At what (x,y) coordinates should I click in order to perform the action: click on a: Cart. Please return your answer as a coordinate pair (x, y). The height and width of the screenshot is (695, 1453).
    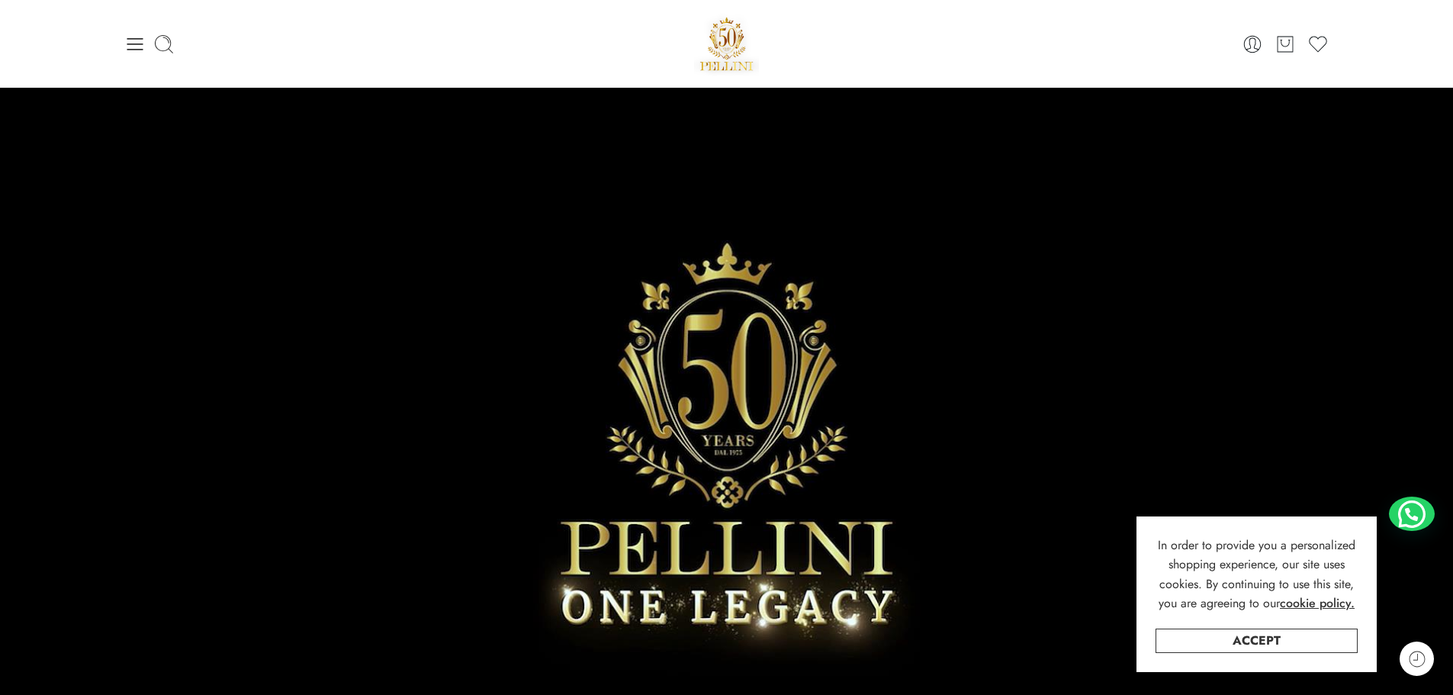
    Looking at the image, I should click on (1285, 44).